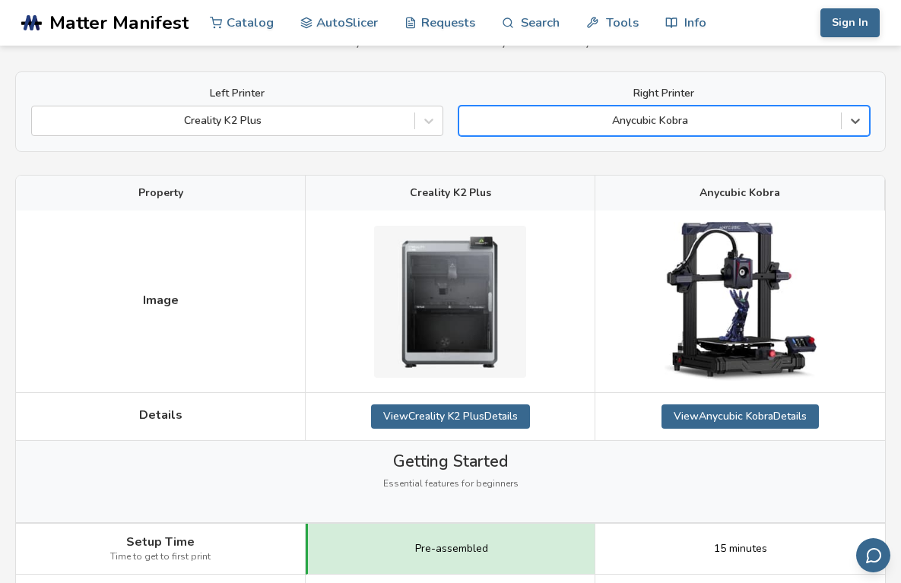 The image size is (901, 583). Describe the element at coordinates (450, 462) in the screenshot. I see `span: Getting Started` at that location.